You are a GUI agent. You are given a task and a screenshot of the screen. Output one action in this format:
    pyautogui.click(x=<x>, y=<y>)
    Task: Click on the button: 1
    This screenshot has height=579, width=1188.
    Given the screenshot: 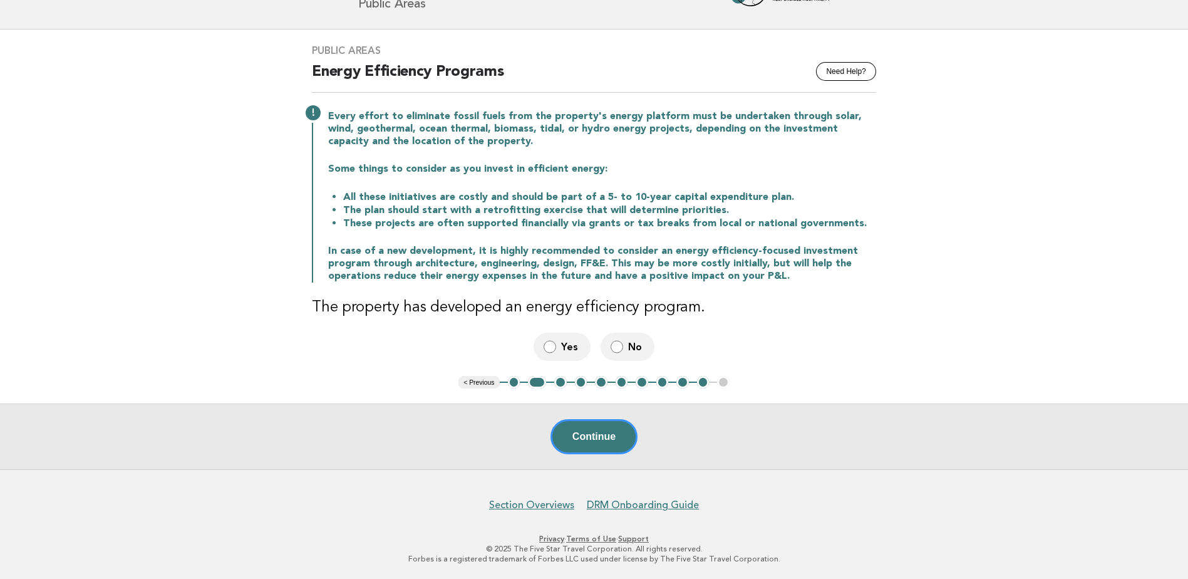 What is the action you would take?
    pyautogui.click(x=514, y=382)
    